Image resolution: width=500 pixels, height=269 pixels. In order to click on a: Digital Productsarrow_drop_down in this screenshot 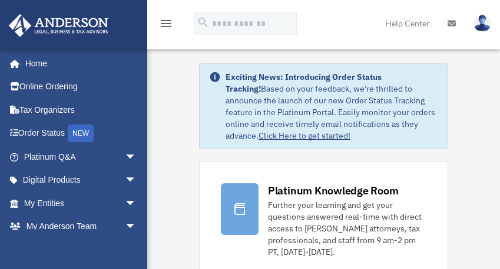, I will do `click(81, 181)`.